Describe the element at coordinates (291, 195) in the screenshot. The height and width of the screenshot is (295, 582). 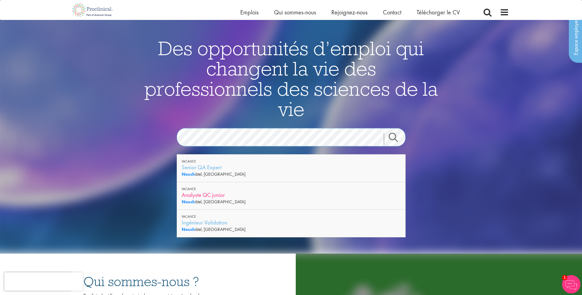
I see `div: Analyste QC junior` at that location.